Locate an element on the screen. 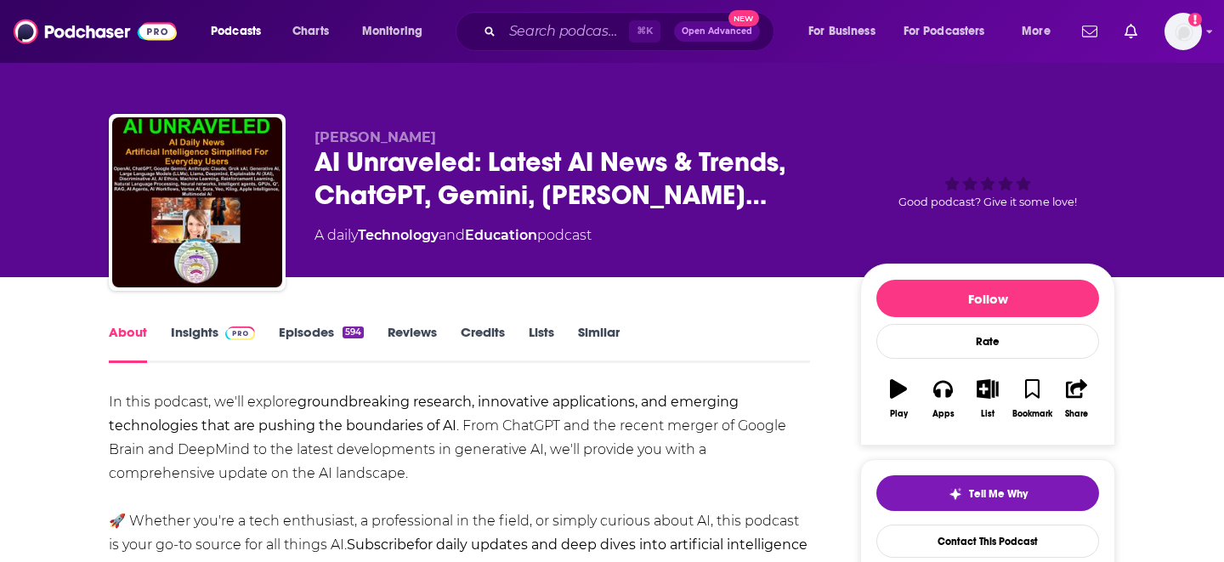  a: Credits is located at coordinates (483, 343).